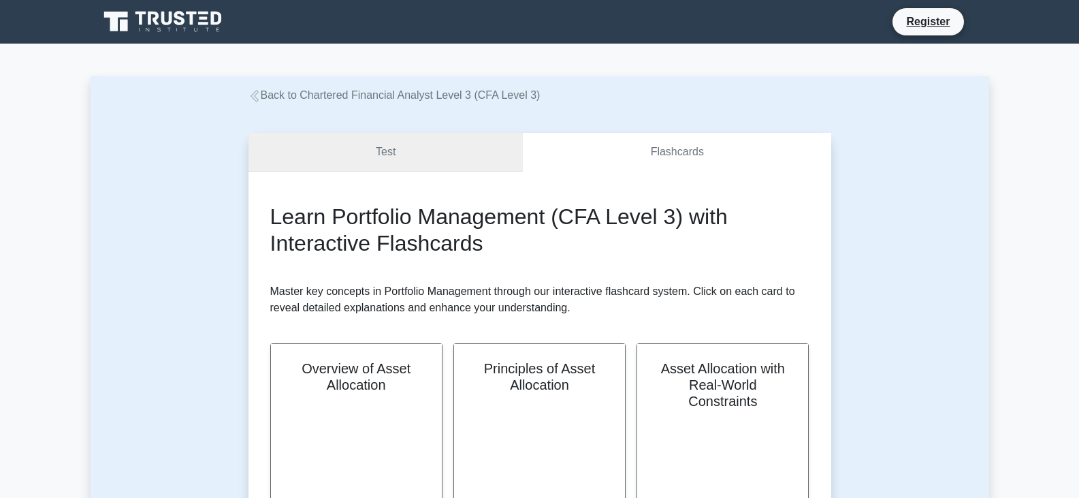 The width and height of the screenshot is (1079, 498). What do you see at coordinates (539, 376) in the screenshot?
I see `h2: Principles of Asset Allocation` at bounding box center [539, 376].